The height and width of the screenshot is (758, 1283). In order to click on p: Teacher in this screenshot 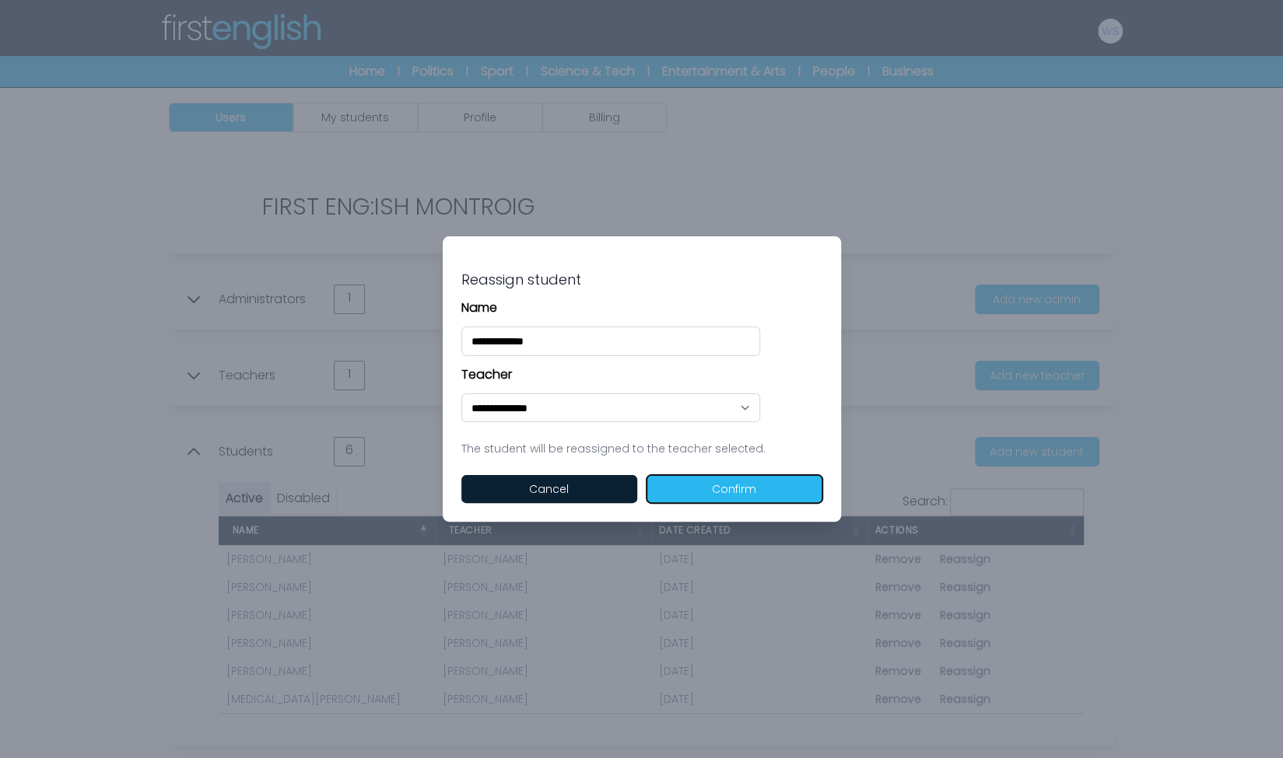, I will do `click(642, 375)`.